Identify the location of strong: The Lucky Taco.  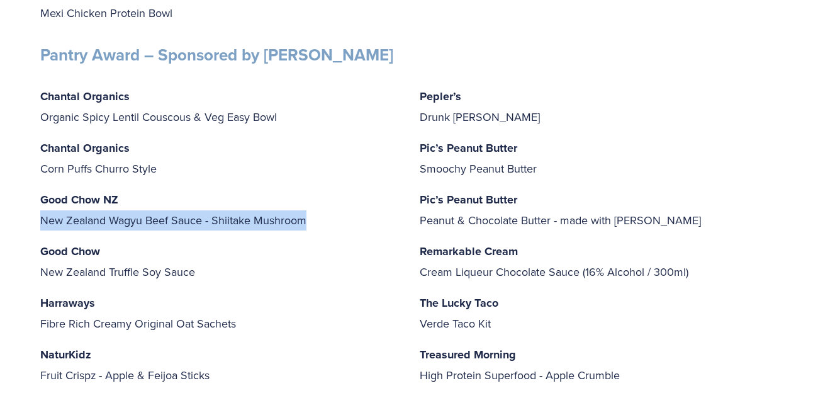
(459, 303).